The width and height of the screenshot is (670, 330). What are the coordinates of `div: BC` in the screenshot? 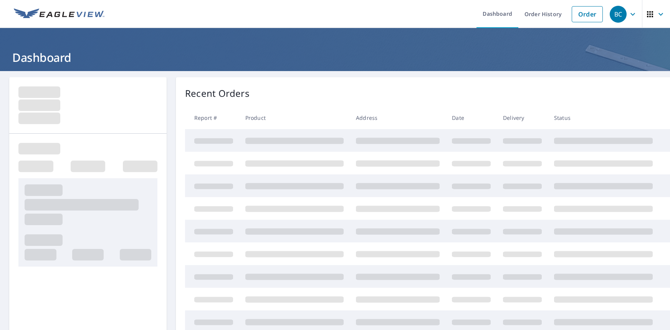 It's located at (618, 14).